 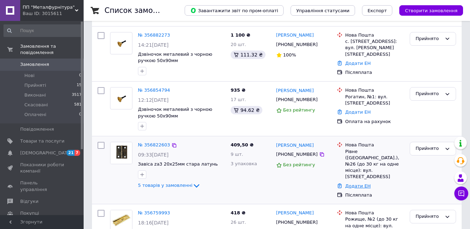 I want to click on span: Відгуки, so click(x=29, y=201).